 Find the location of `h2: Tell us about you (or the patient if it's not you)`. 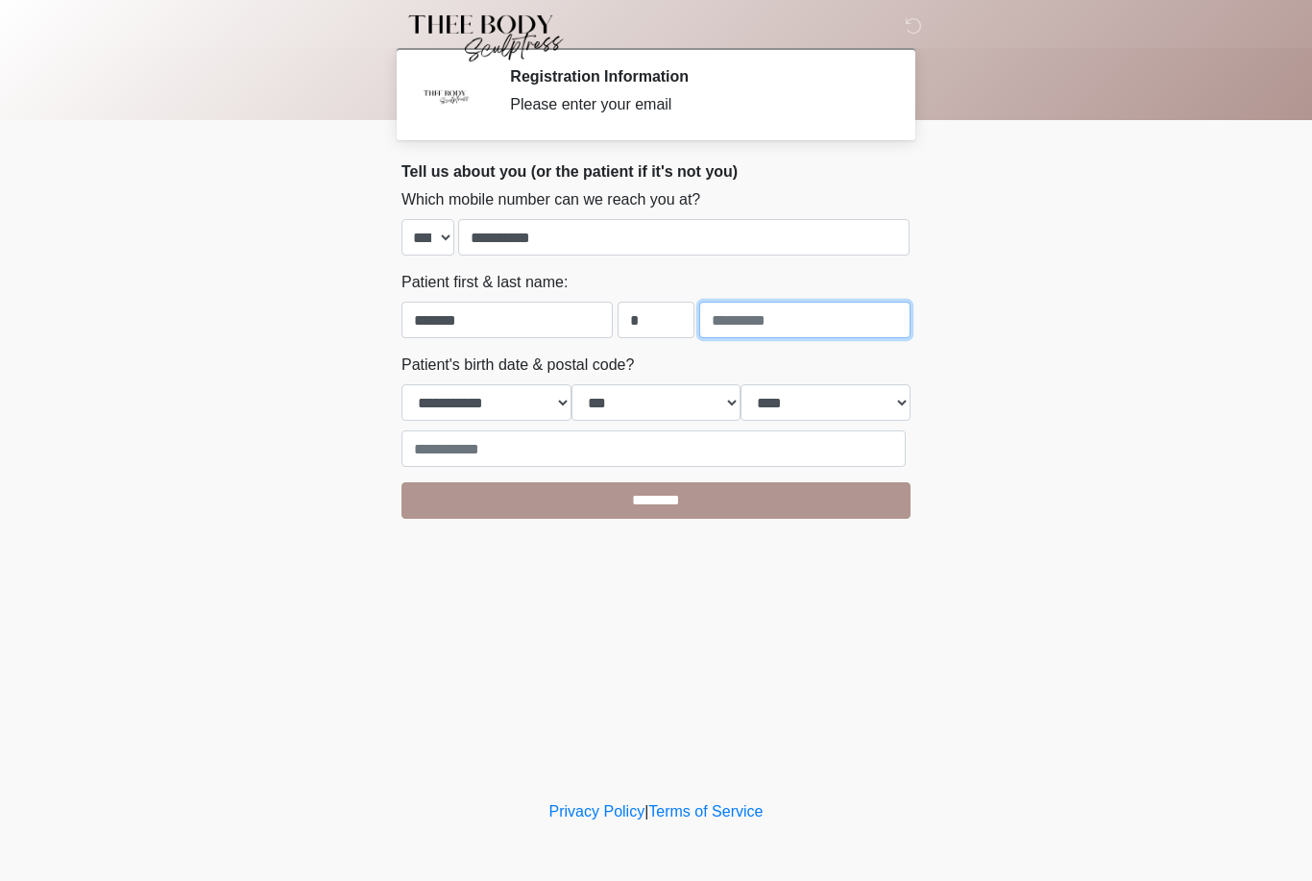

h2: Tell us about you (or the patient if it's not you) is located at coordinates (656, 171).